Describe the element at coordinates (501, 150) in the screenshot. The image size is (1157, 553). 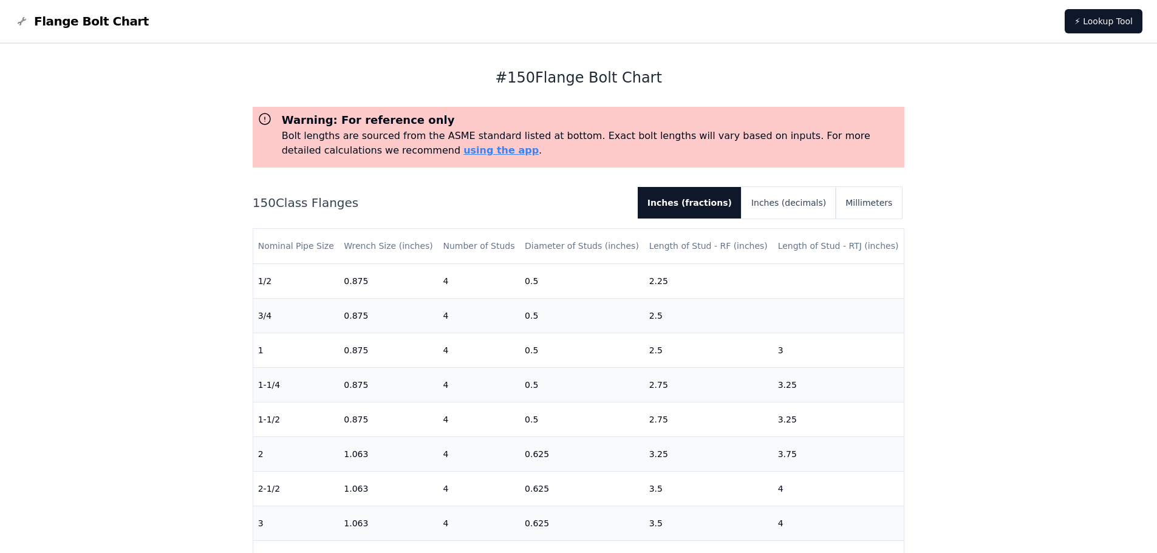
I see `a: using the app` at that location.